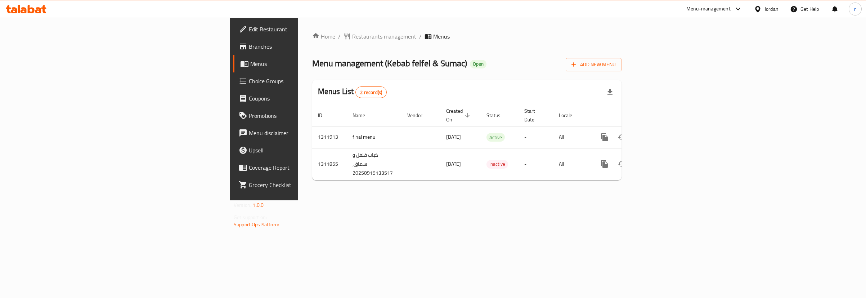 Image resolution: width=866 pixels, height=298 pixels. I want to click on span: Branches, so click(309, 46).